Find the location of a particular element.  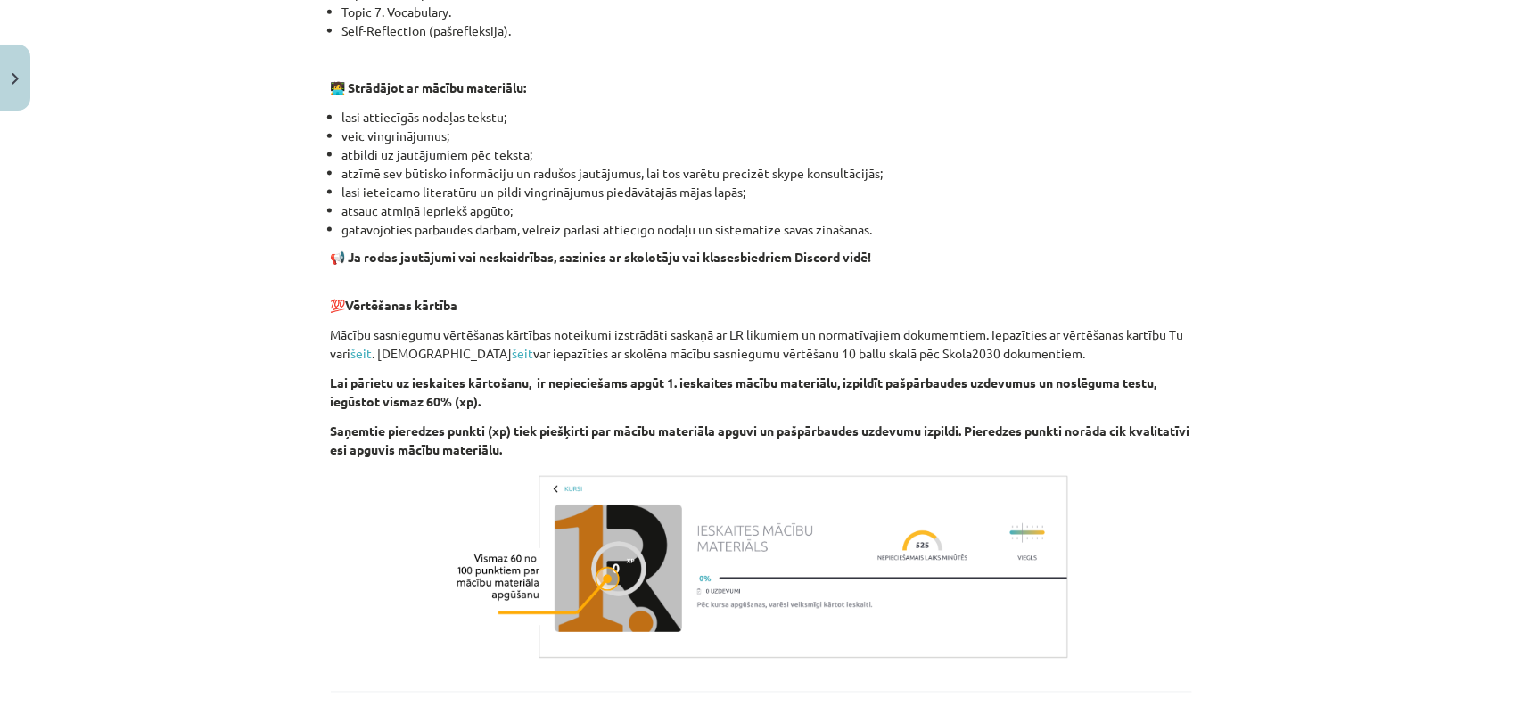

li: gatavojoties pārbaudes darbam, vēlreiz pārlasi attiecīgo nodaļu un sistematizē savas zināšanas. is located at coordinates (767, 229).